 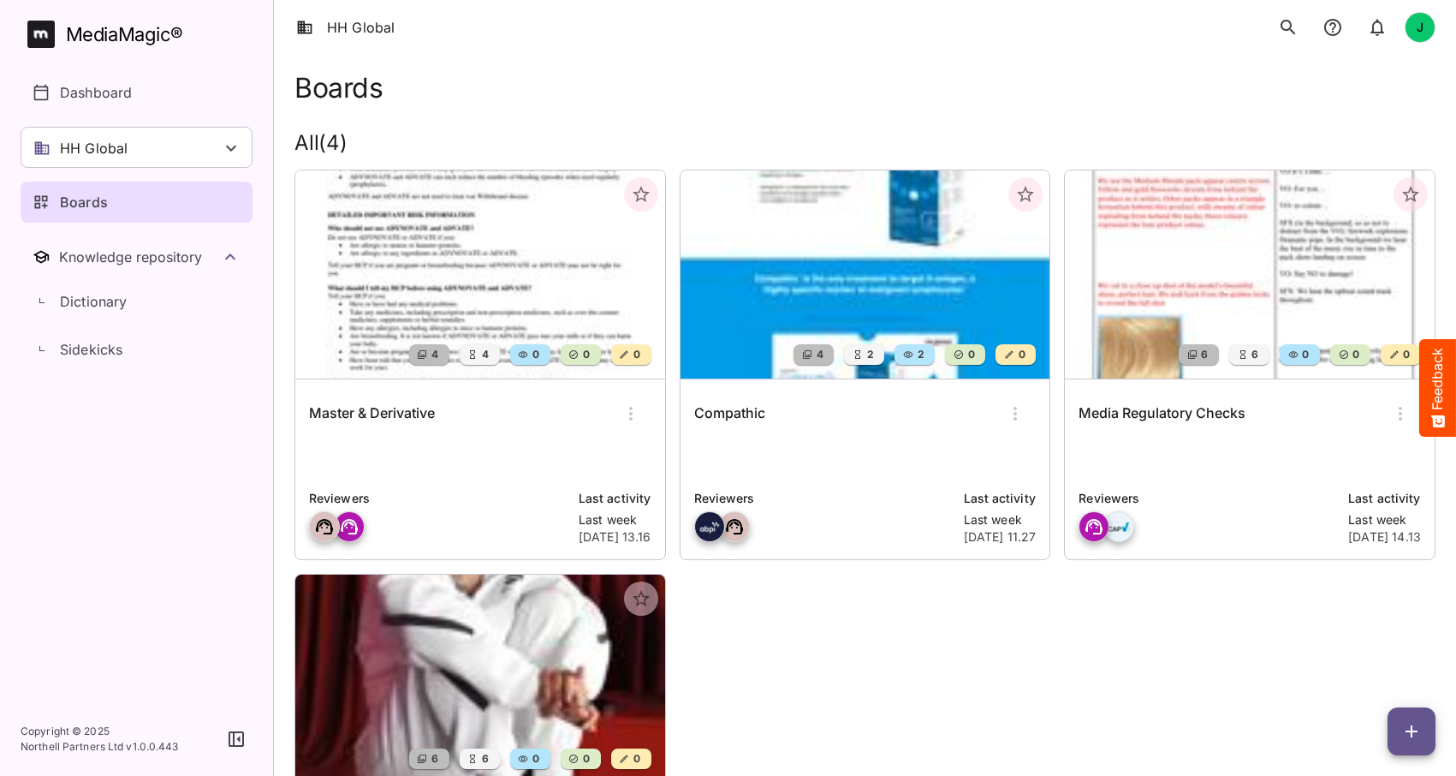 I want to click on div: Knowledge repository, so click(x=140, y=257).